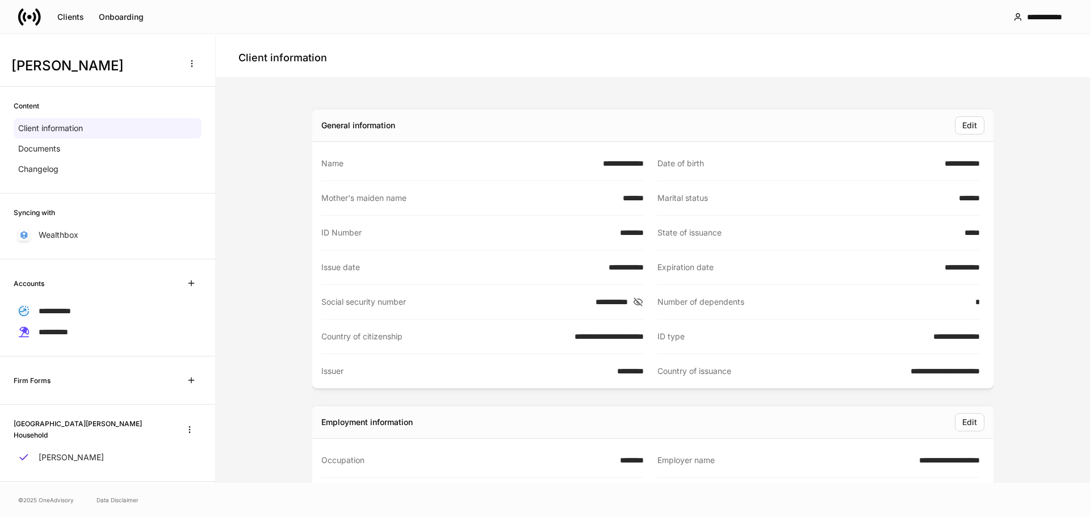 Image resolution: width=1090 pixels, height=517 pixels. Describe the element at coordinates (32, 380) in the screenshot. I see `h6: Firm Forms` at that location.